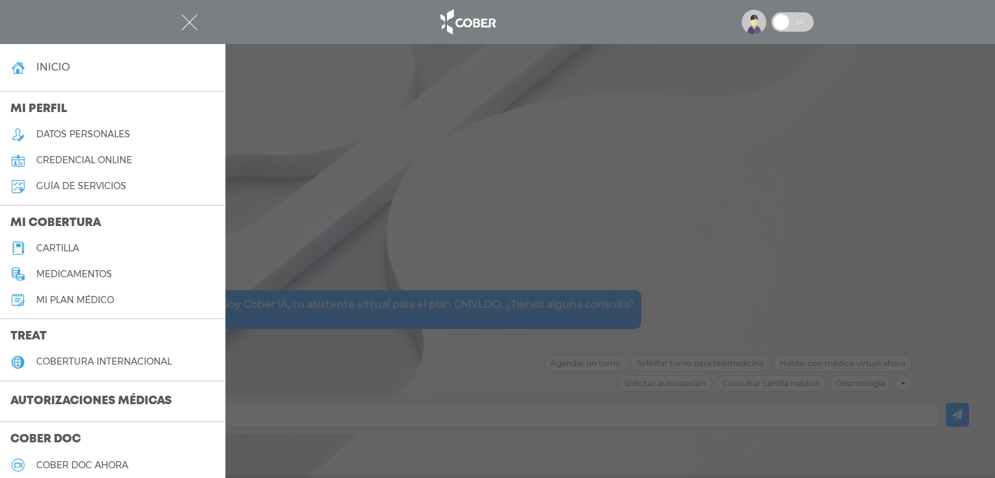 Image resolution: width=995 pixels, height=478 pixels. What do you see at coordinates (83, 134) in the screenshot?
I see `h5: datos personales` at bounding box center [83, 134].